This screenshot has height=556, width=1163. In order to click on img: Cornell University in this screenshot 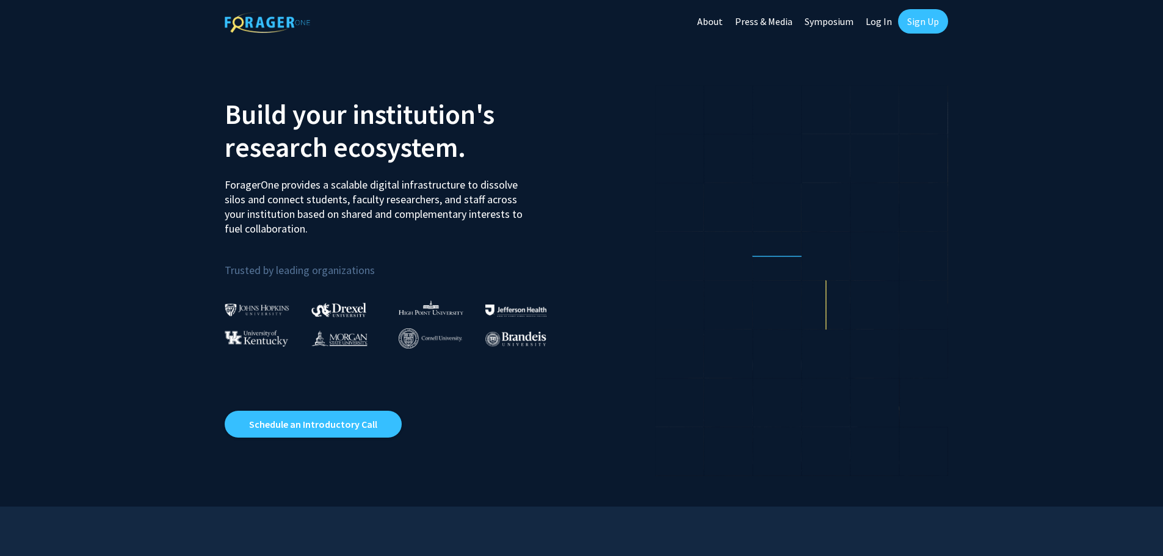, I will do `click(430, 338)`.